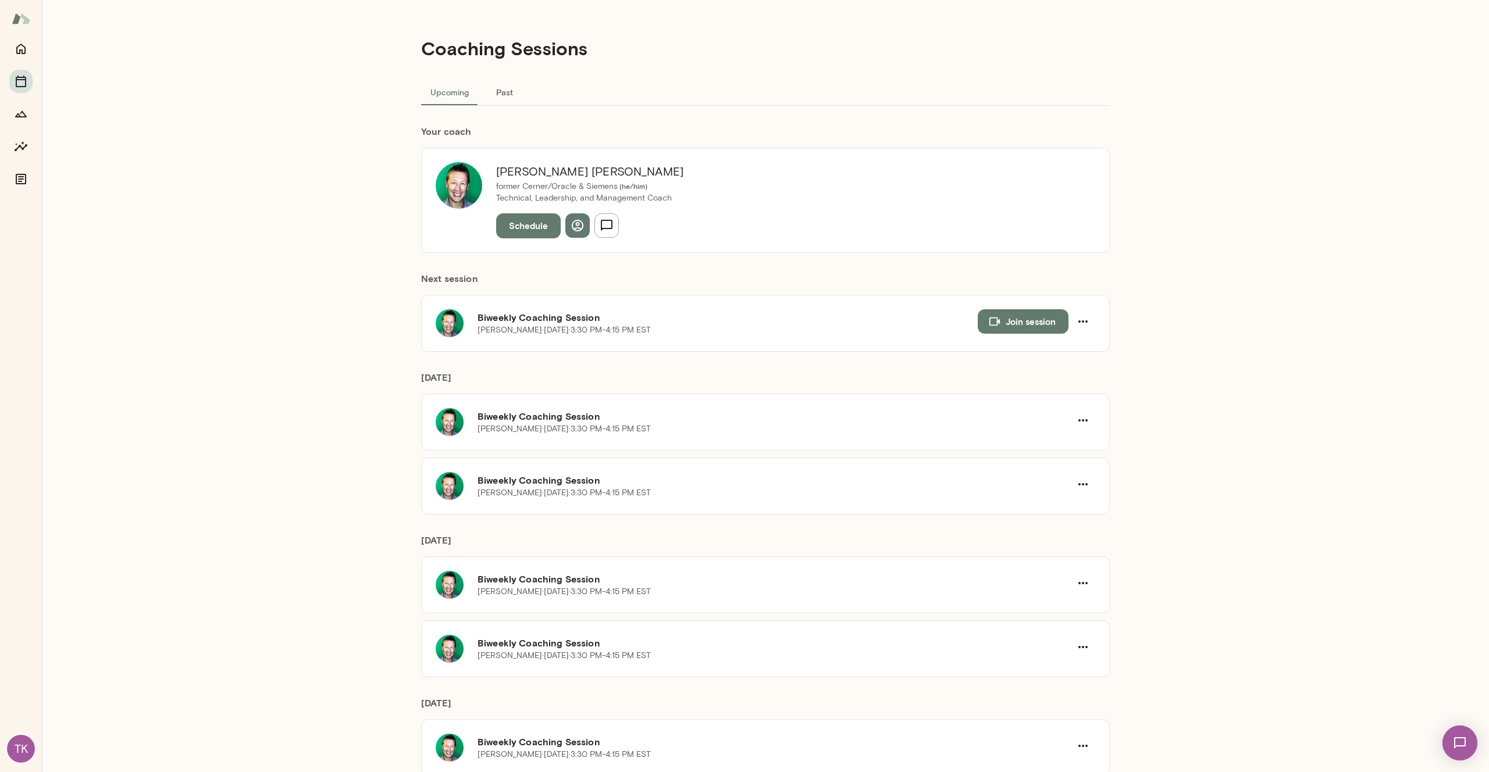 The width and height of the screenshot is (1489, 772). Describe the element at coordinates (21, 81) in the screenshot. I see `button: Sessions` at that location.